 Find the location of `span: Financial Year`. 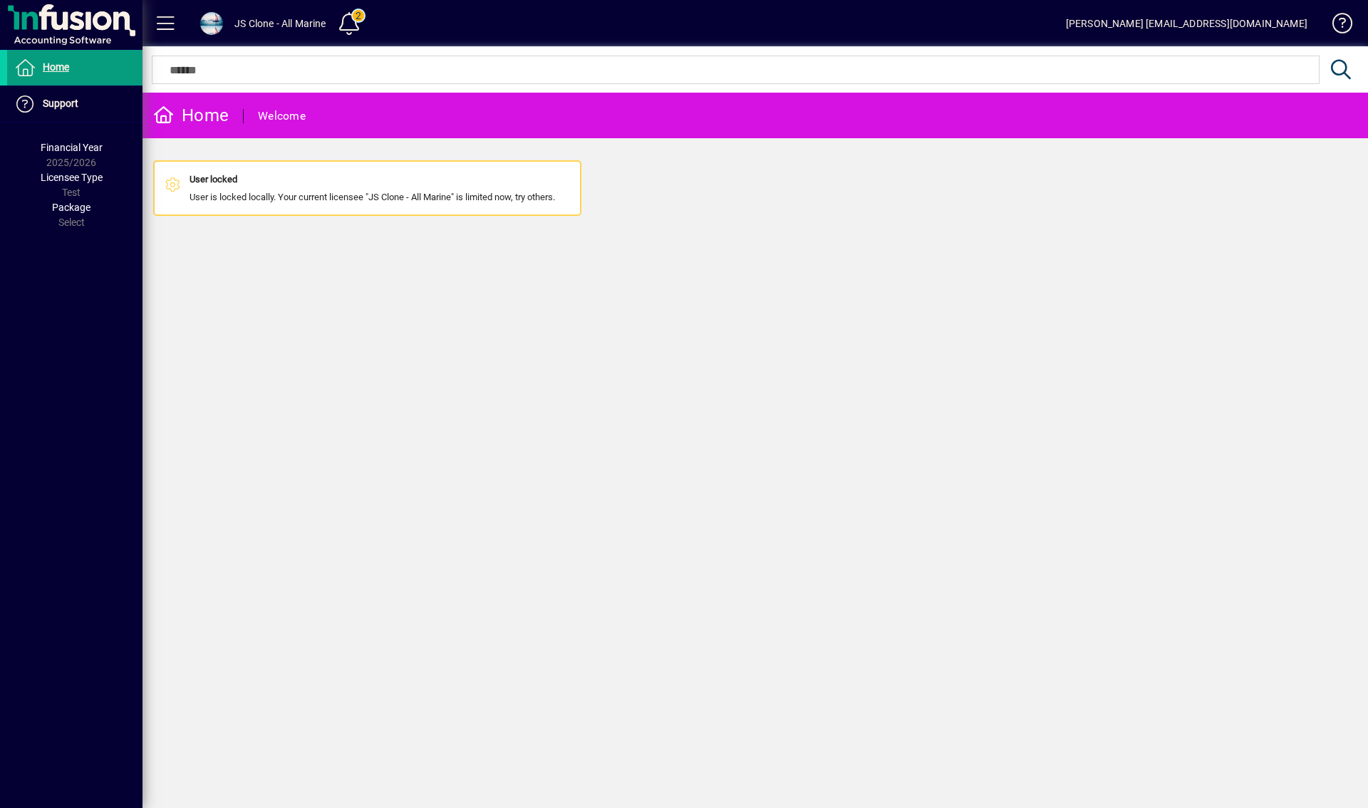

span: Financial Year is located at coordinates (71, 148).